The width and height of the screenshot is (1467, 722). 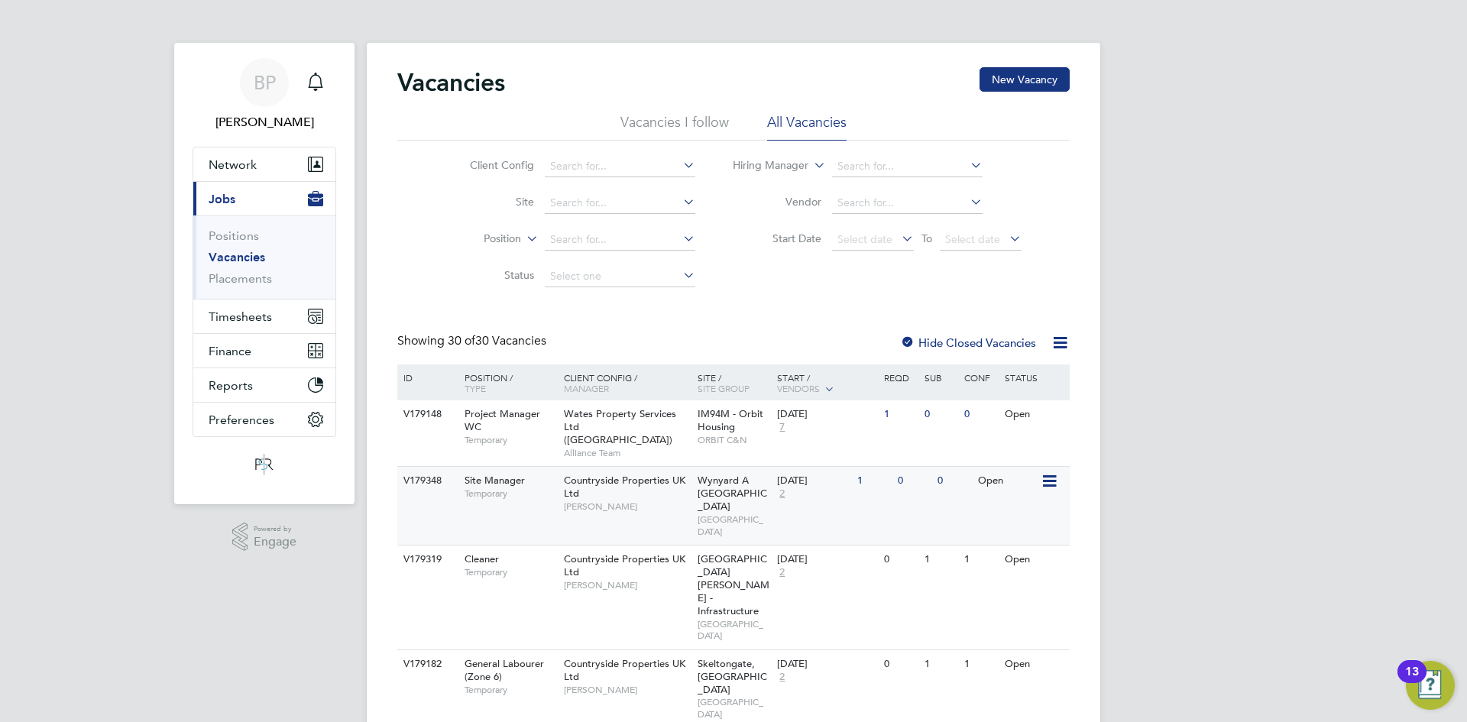 What do you see at coordinates (426, 559) in the screenshot?
I see `div: V179319` at bounding box center [426, 559].